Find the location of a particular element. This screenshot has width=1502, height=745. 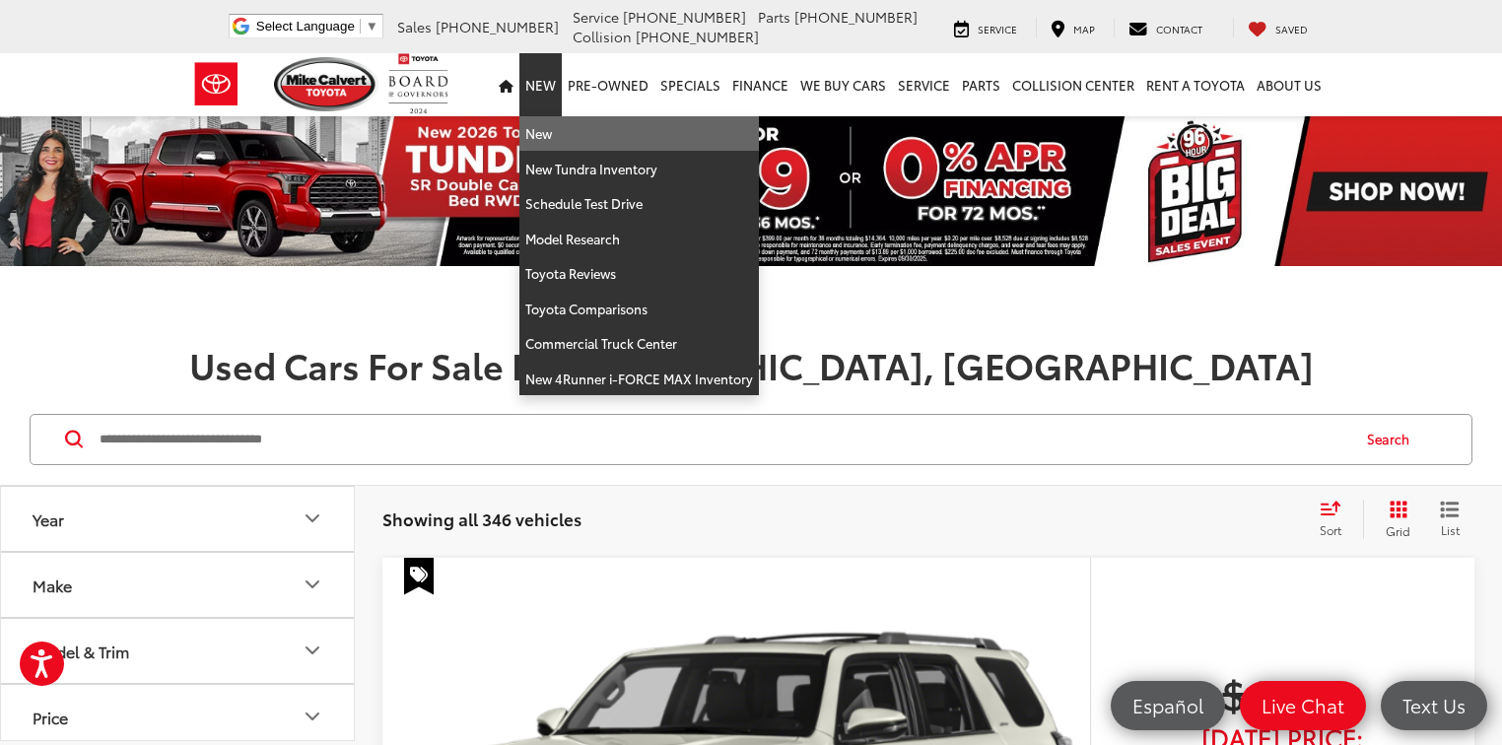

button: List View is located at coordinates (1449, 519).